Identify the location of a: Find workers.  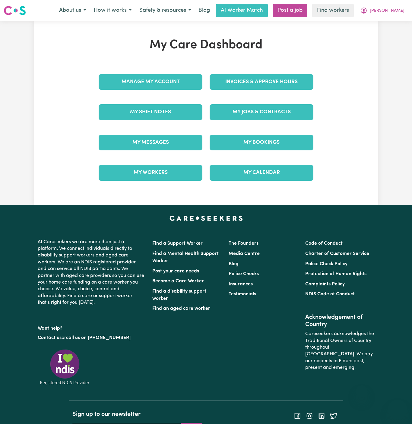
(333, 11).